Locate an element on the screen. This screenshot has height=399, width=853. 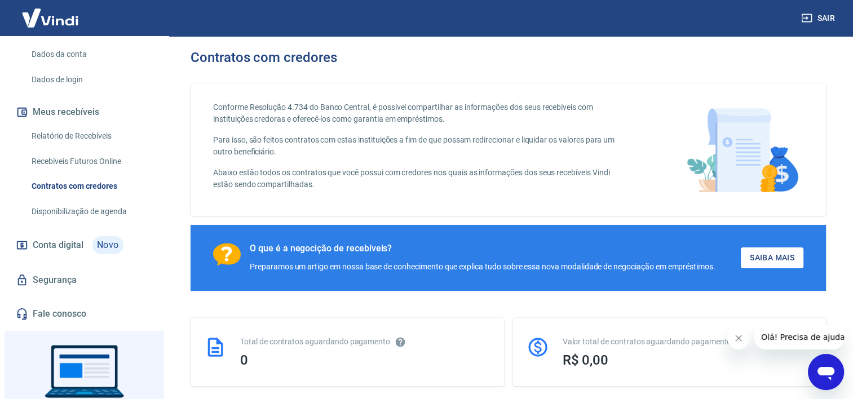
div: Total de contratos aguardando pagamento is located at coordinates (365, 342).